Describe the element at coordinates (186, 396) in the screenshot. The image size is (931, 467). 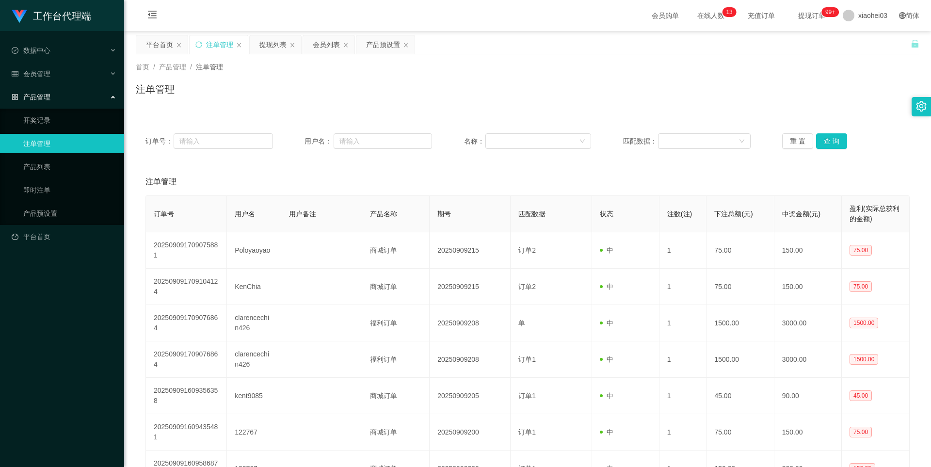
I see `td: 202509091609356358` at that location.